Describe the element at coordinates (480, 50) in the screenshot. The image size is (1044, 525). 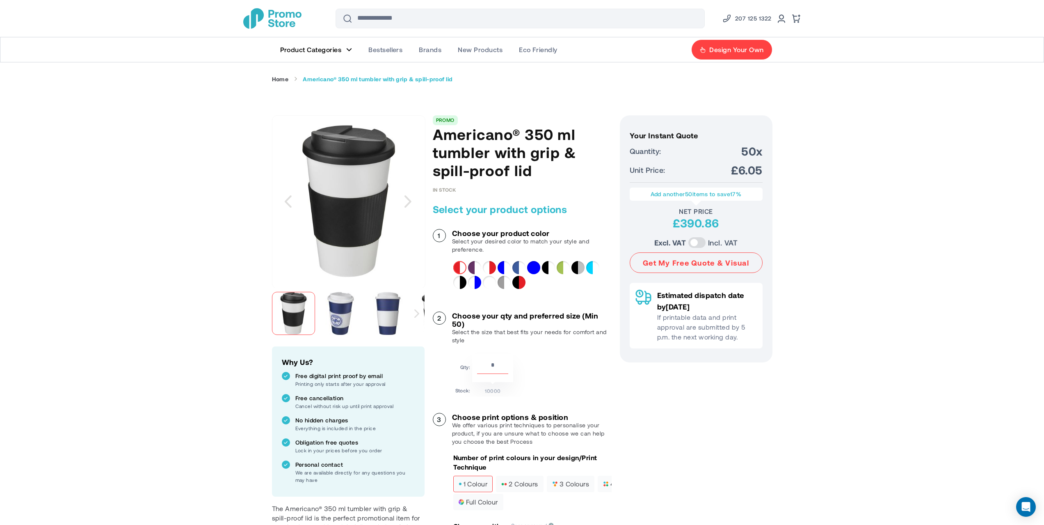
I see `span: New Products` at that location.